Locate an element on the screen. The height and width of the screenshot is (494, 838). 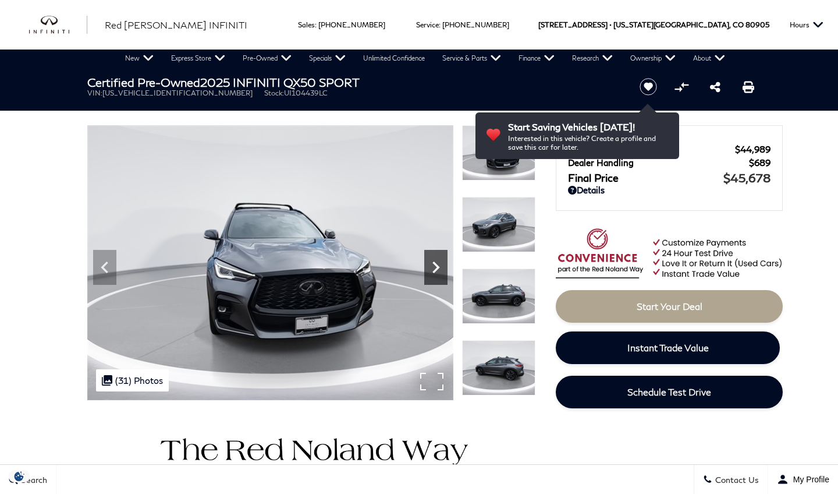
span: $44,989 is located at coordinates (753, 149).